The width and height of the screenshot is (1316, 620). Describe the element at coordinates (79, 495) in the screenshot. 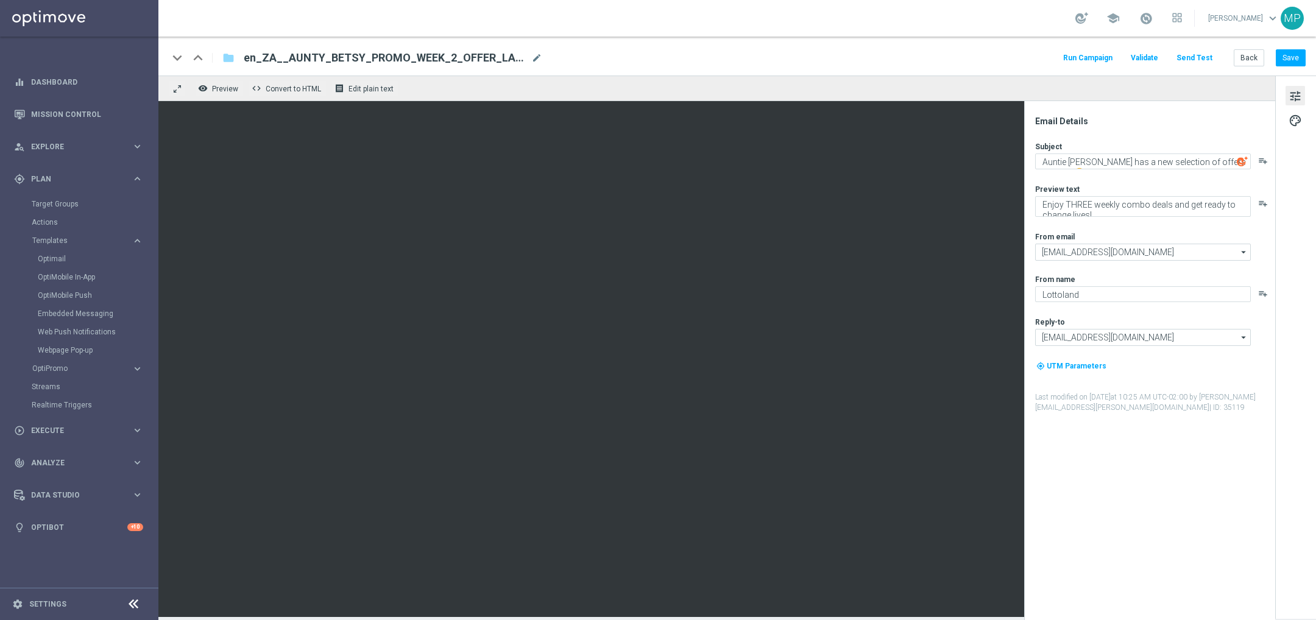

I see `div: Data Studio keyboard_arrow_right` at that location.